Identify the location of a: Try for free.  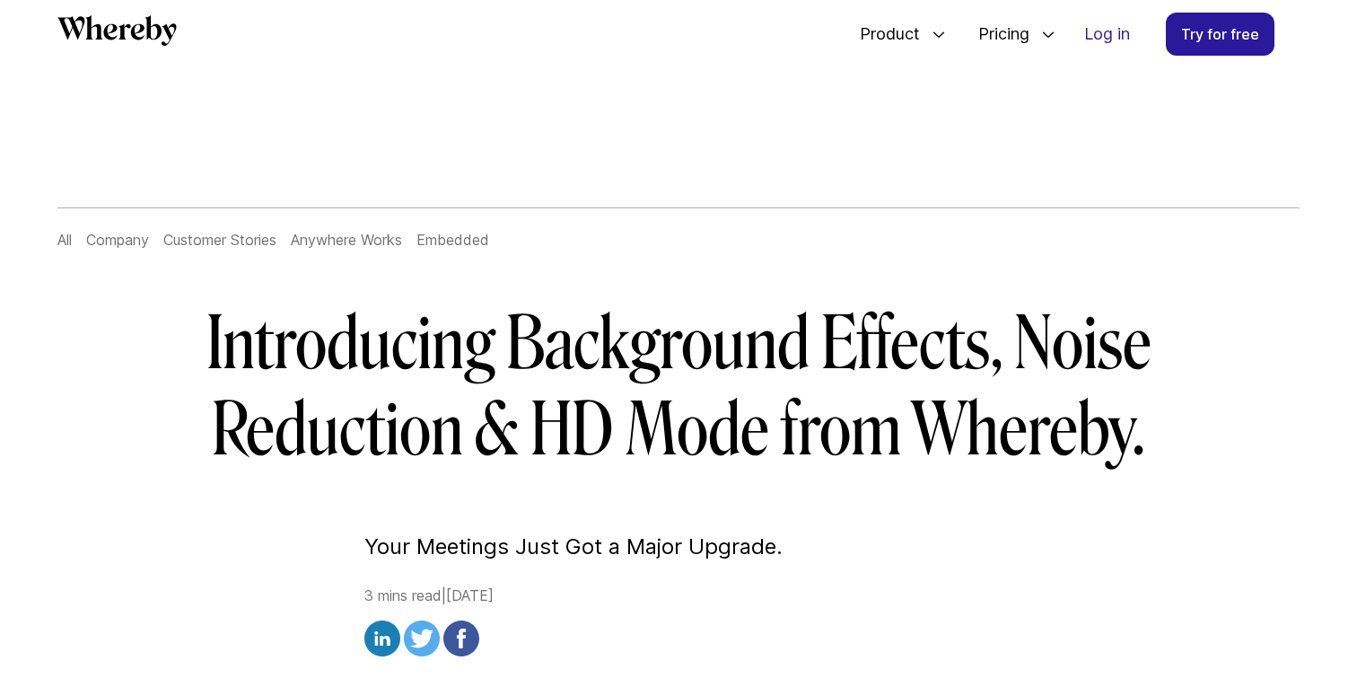
(1220, 34).